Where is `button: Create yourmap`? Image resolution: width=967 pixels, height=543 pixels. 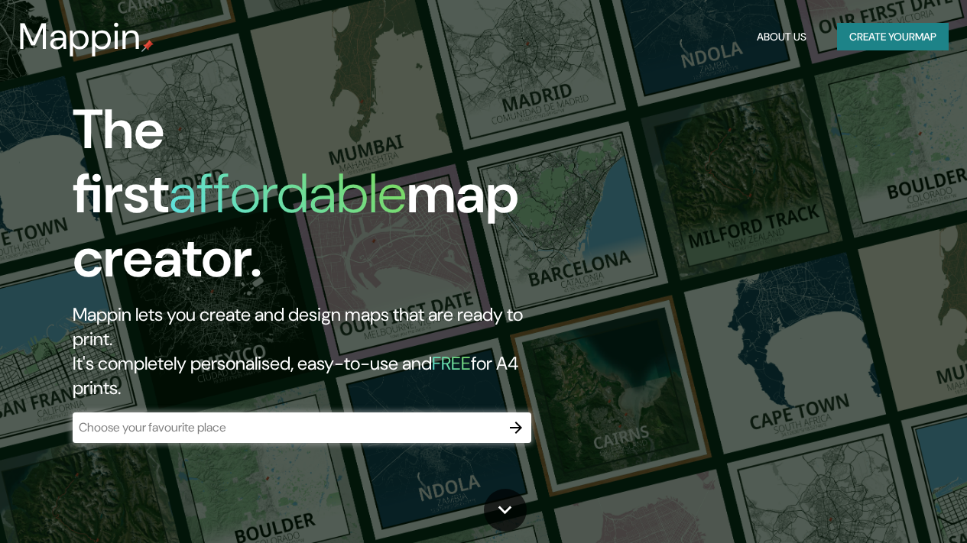
button: Create yourmap is located at coordinates (893, 37).